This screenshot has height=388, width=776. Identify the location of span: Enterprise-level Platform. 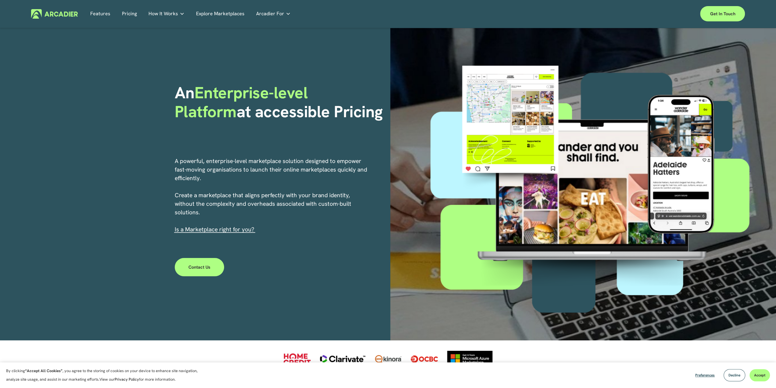
(243, 102).